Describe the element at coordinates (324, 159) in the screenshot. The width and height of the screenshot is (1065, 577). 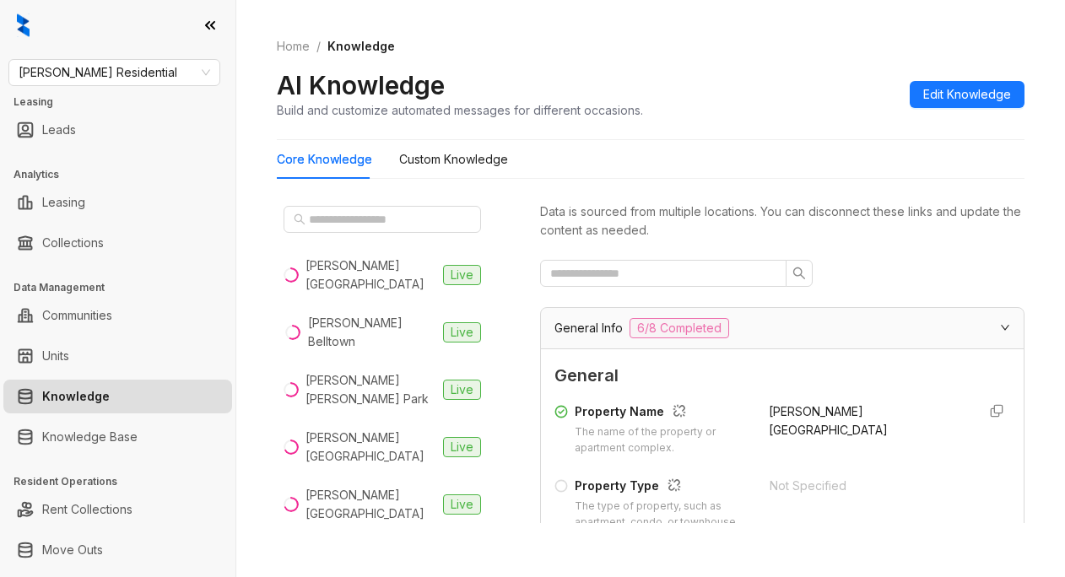
I see `div: Core Knowledge` at that location.